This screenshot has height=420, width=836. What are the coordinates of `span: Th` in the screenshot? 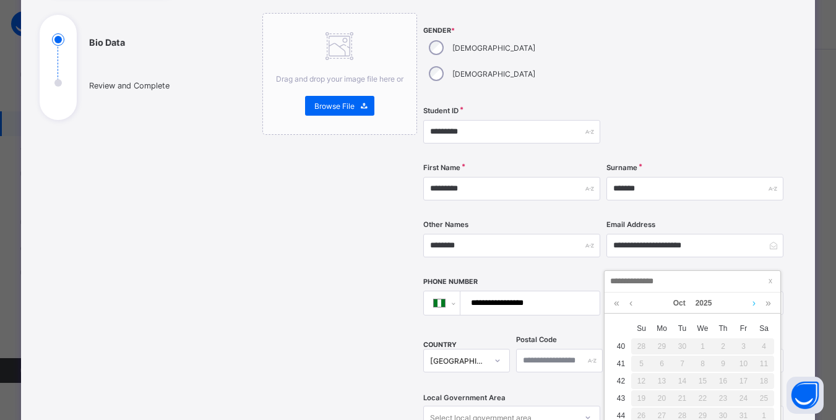 It's located at (722, 328).